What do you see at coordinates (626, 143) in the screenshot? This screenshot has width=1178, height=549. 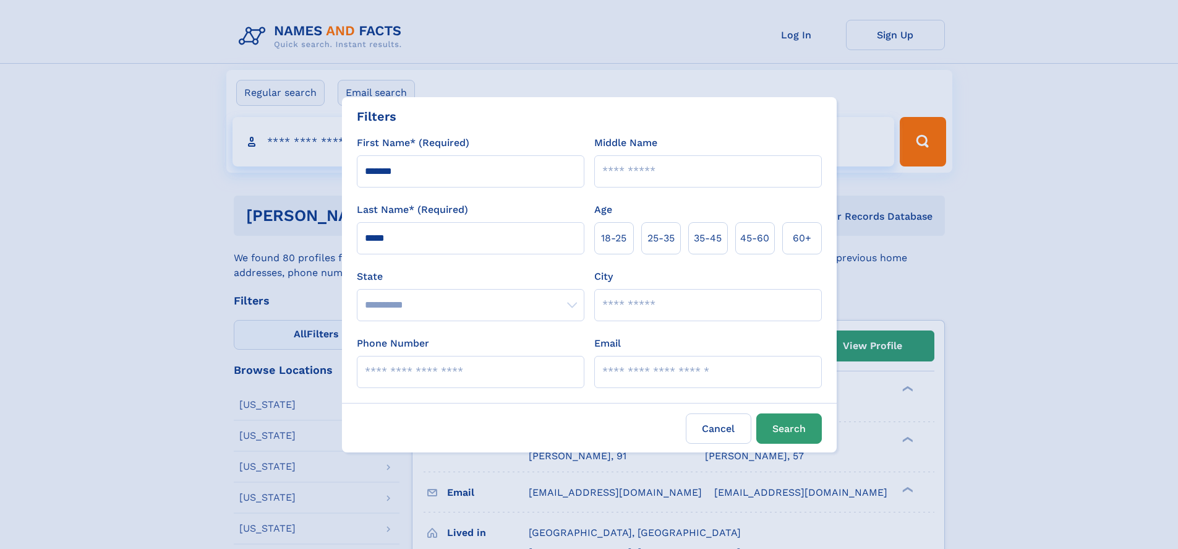 I see `label: Middle Name` at bounding box center [626, 143].